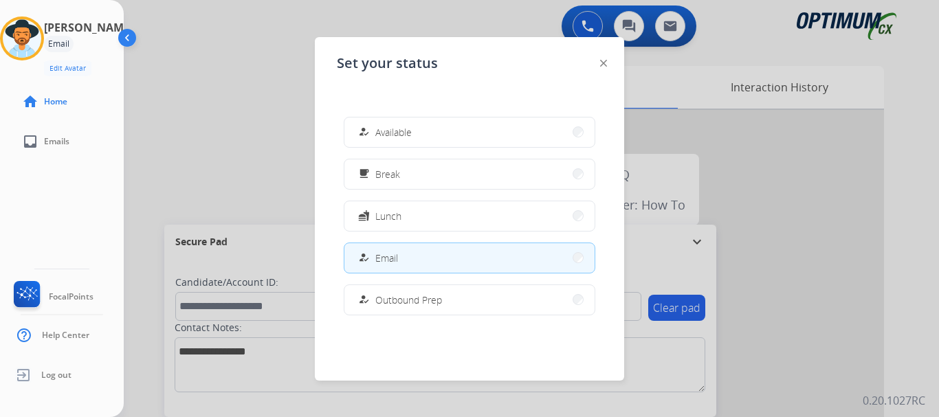 The height and width of the screenshot is (417, 939). What do you see at coordinates (67, 68) in the screenshot?
I see `button: Edit Avatar` at bounding box center [67, 68].